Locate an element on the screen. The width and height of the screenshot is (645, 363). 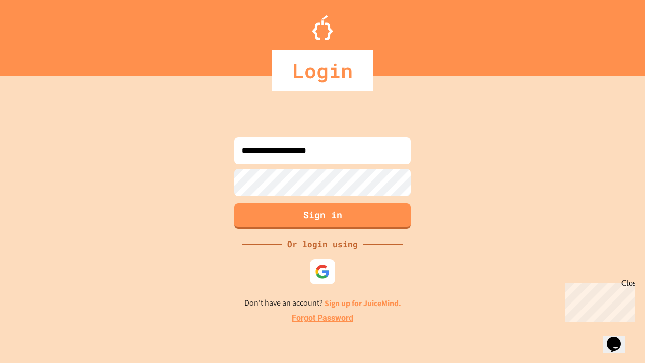
img: Logo.svg is located at coordinates (323, 28).